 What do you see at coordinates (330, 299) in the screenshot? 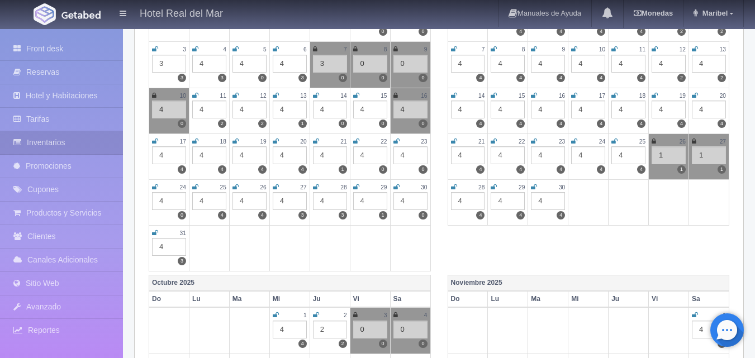
I see `th: Ju` at bounding box center [330, 299].